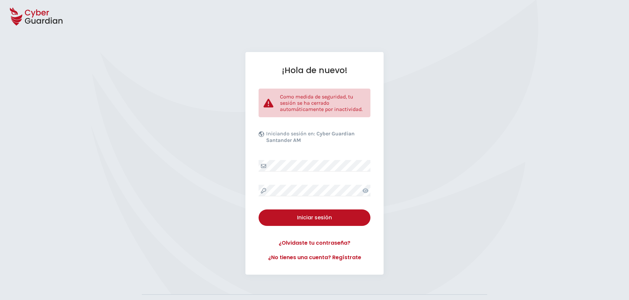 This screenshot has height=300, width=629. What do you see at coordinates (315, 218) in the screenshot?
I see `button: Iniciar sesión` at bounding box center [315, 218].